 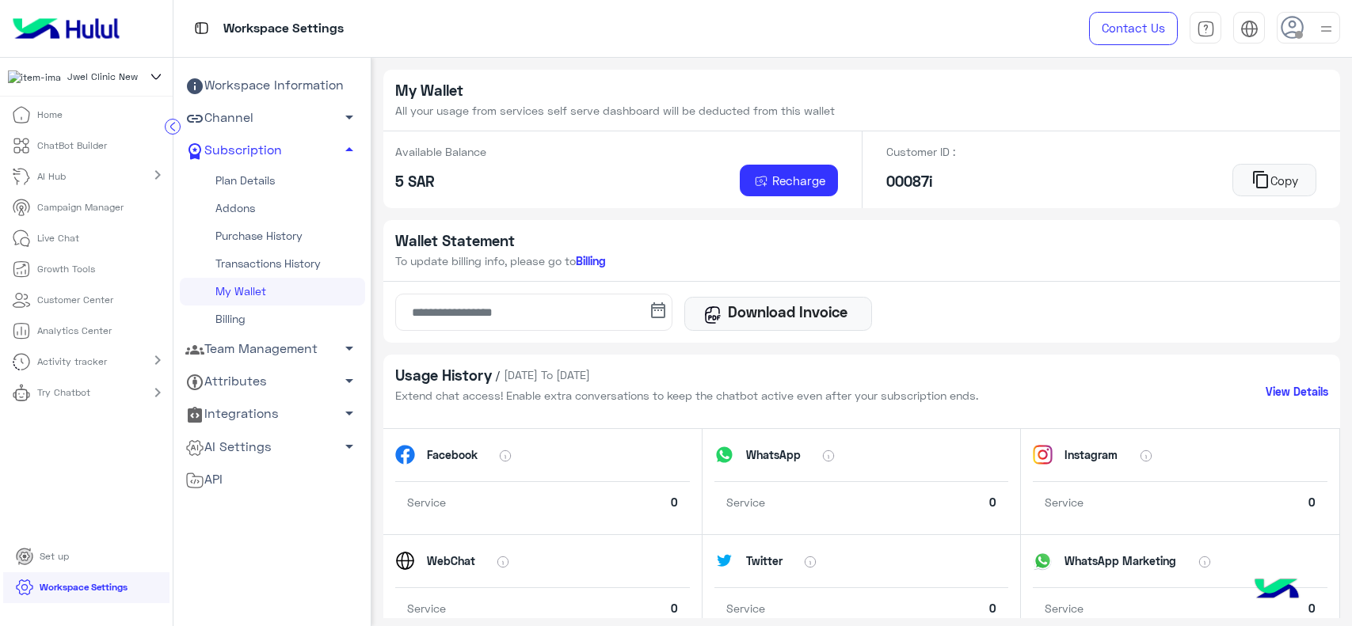 What do you see at coordinates (272, 86) in the screenshot?
I see `a: Workspace Information` at bounding box center [272, 86].